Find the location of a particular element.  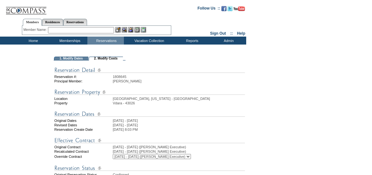

td: Reservations is located at coordinates (105, 40).